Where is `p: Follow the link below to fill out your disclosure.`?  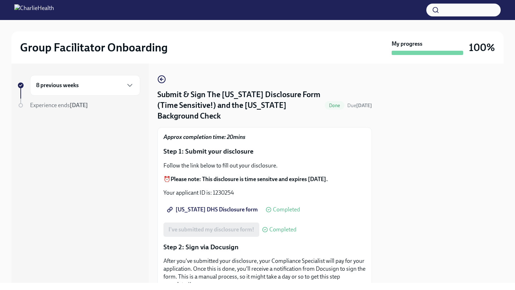
p: Follow the link below to fill out your disclosure. is located at coordinates (265, 166).